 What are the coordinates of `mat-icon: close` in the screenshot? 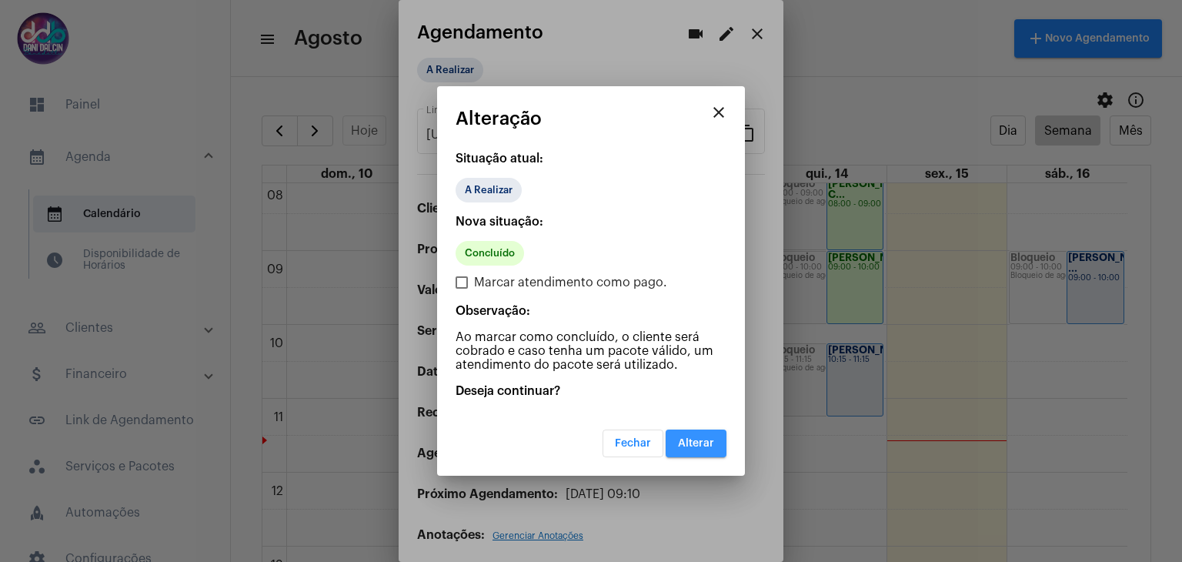 It's located at (719, 112).